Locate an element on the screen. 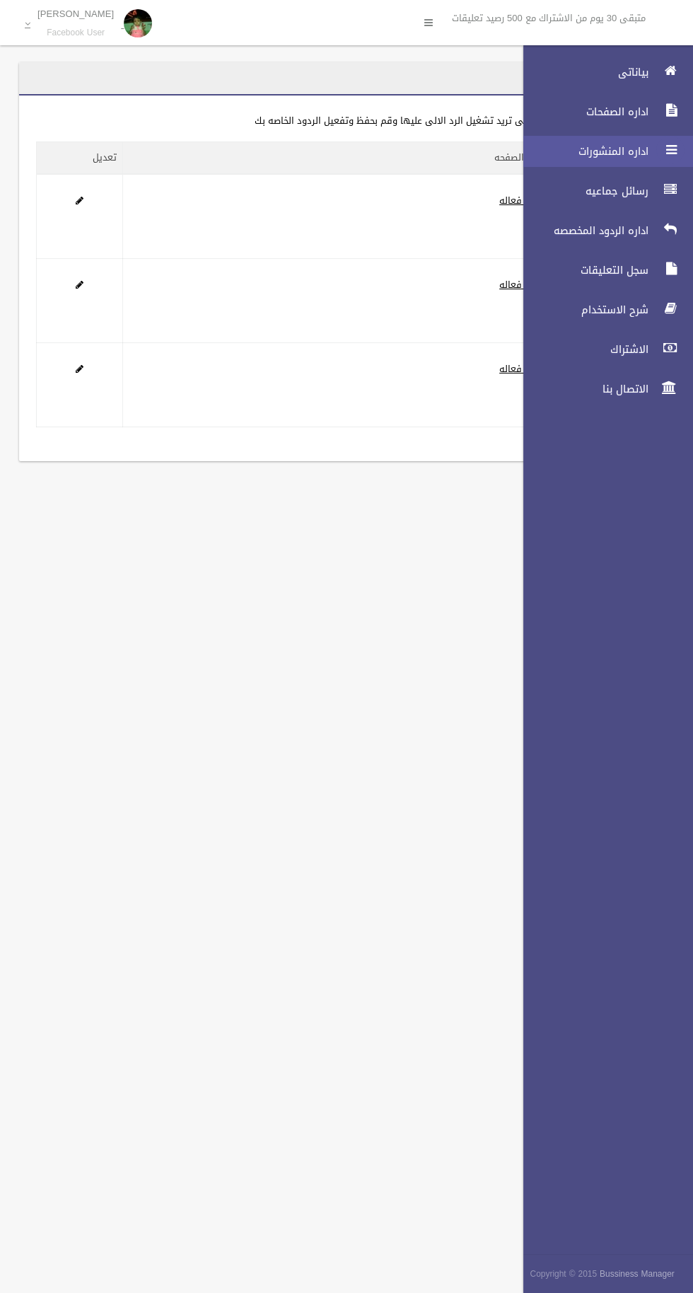 This screenshot has height=1293, width=693. a: سجل التعليقات is located at coordinates (602, 270).